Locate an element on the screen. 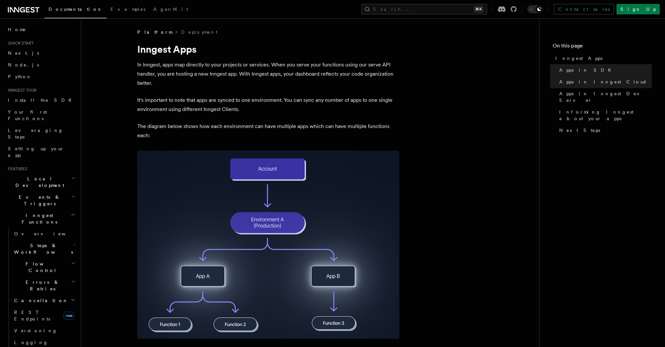 The image size is (665, 347). a: Setting up your app is located at coordinates (41, 152).